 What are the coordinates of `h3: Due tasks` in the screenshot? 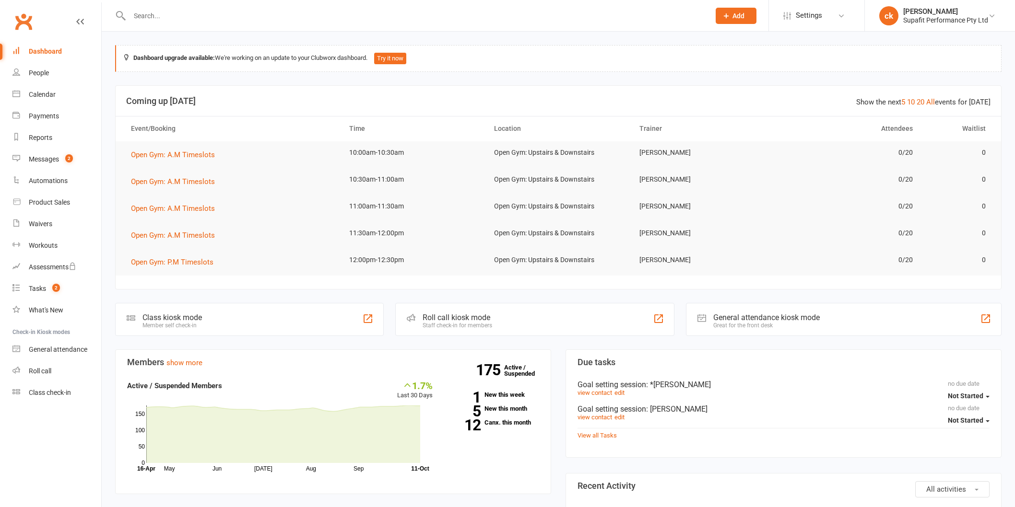 It's located at (783, 363).